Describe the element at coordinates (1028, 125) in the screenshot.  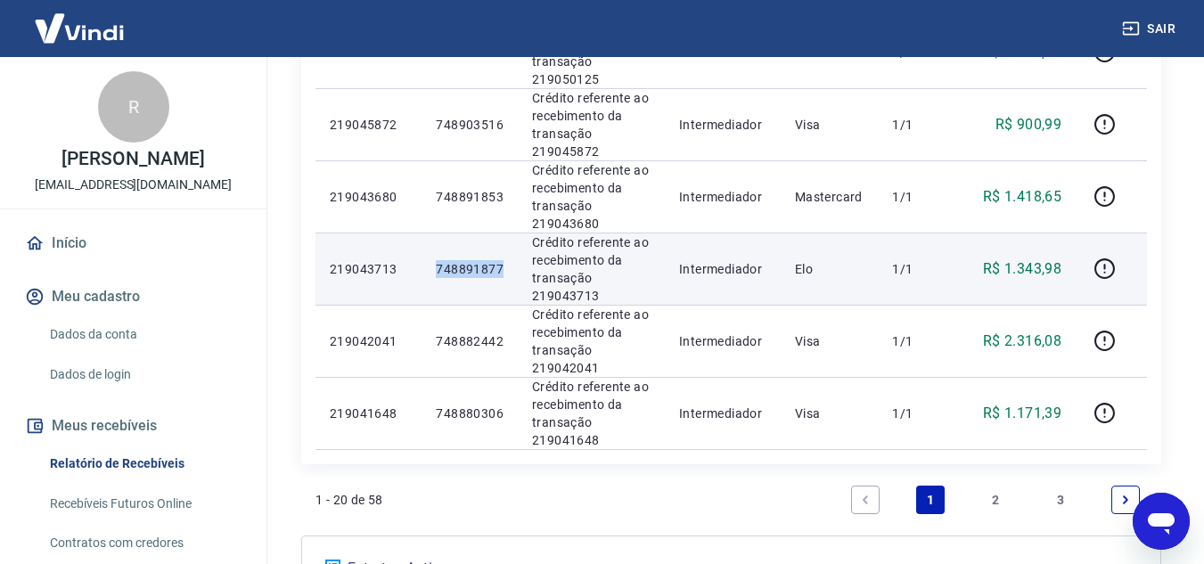
I see `p: R$ 900,99` at that location.